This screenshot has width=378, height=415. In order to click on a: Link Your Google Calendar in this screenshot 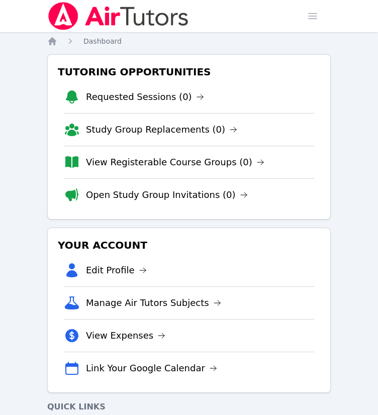, I will do `click(151, 368)`.